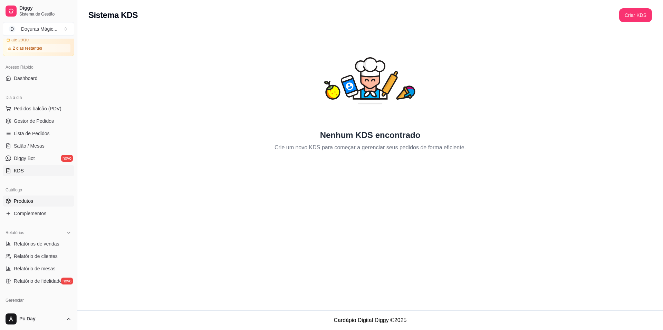 This screenshot has width=663, height=330. Describe the element at coordinates (38, 269) in the screenshot. I see `a: Relatório de mesas` at that location.